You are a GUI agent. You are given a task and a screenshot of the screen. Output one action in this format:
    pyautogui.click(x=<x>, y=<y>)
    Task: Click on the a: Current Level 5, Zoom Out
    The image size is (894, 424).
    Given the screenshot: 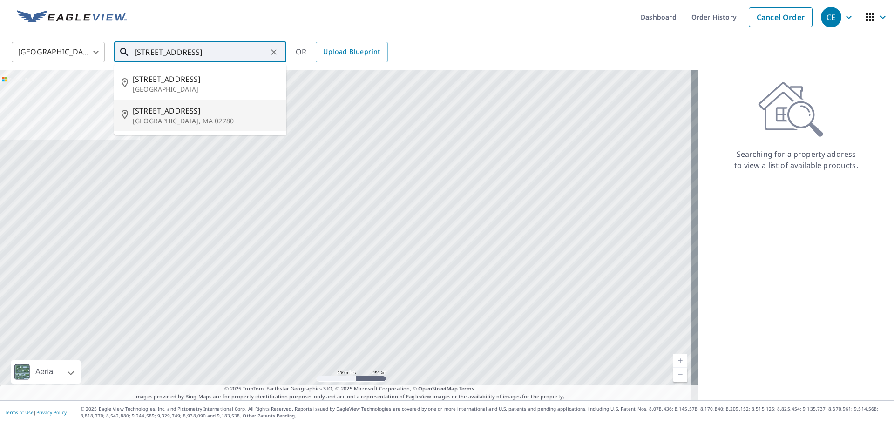 What is the action you would take?
    pyautogui.click(x=680, y=375)
    